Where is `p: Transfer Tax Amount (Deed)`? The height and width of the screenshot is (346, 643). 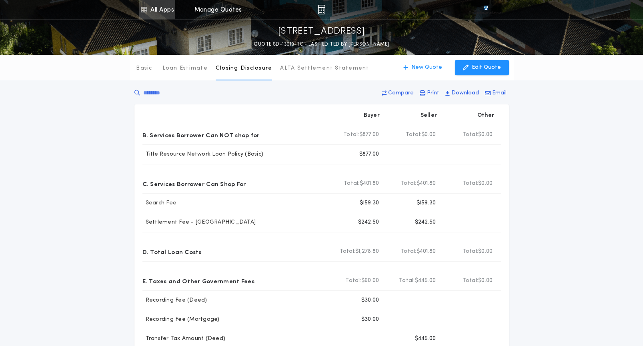 p: Transfer Tax Amount (Deed) is located at coordinates (184, 339).